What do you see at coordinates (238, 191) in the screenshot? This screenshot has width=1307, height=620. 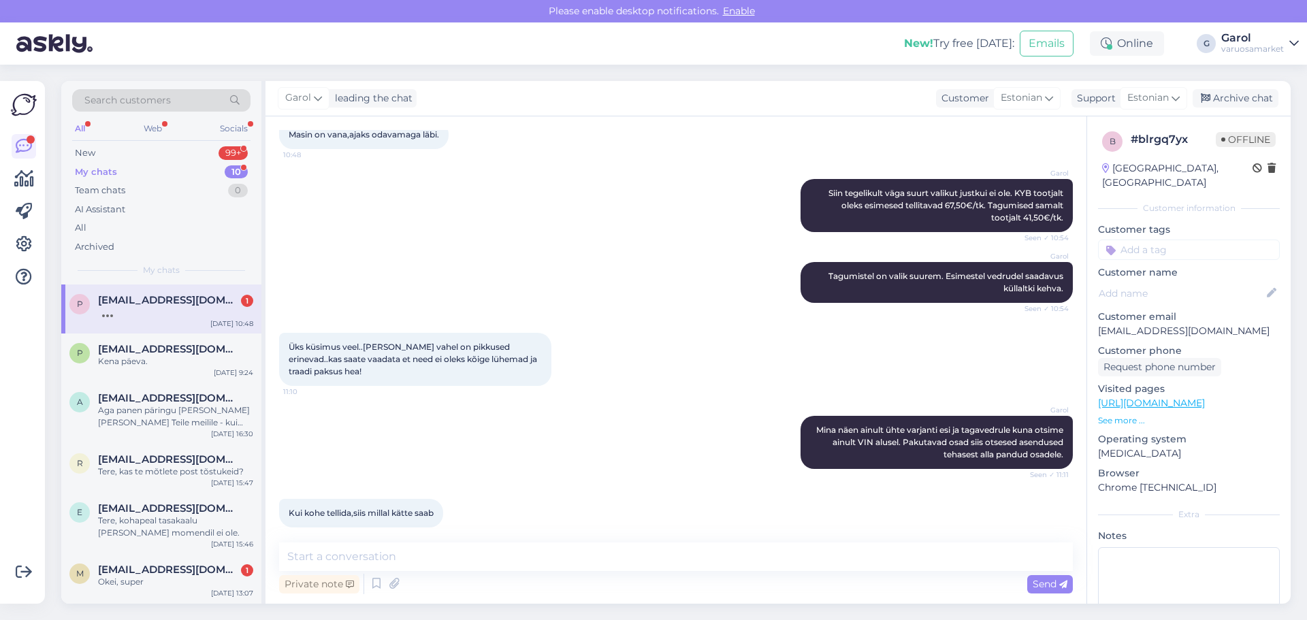 I see `div: 0` at bounding box center [238, 191].